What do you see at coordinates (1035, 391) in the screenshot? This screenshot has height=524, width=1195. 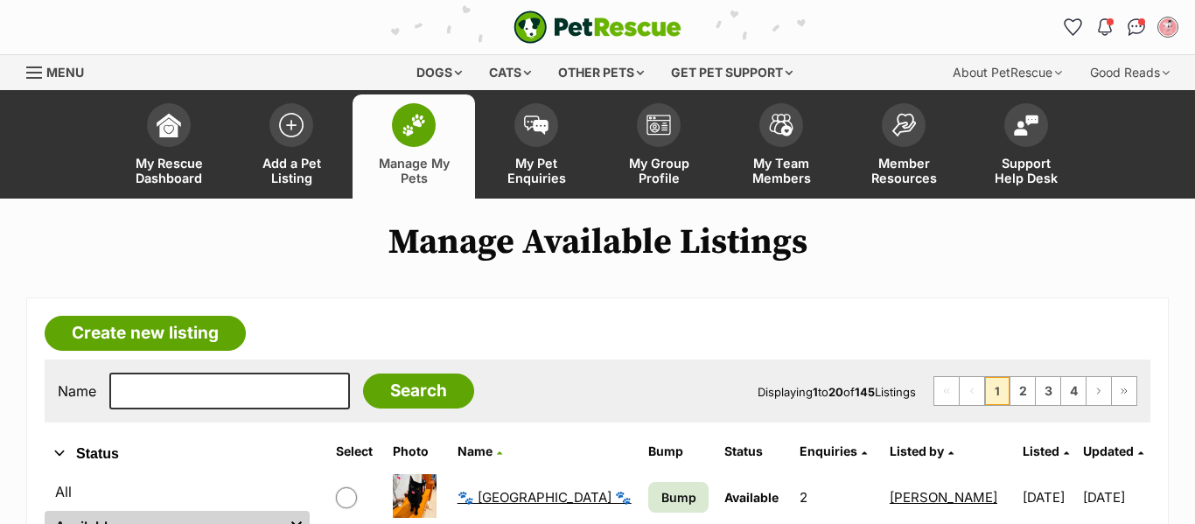 I see `nav: Pagination` at bounding box center [1035, 391].